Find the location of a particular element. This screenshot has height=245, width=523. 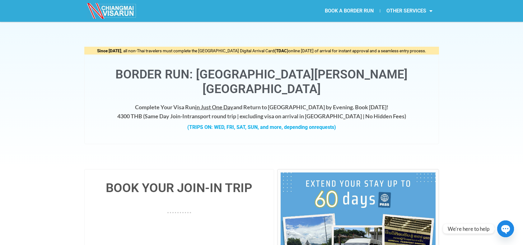

strong: Same Day Join-In is located at coordinates (166, 116).